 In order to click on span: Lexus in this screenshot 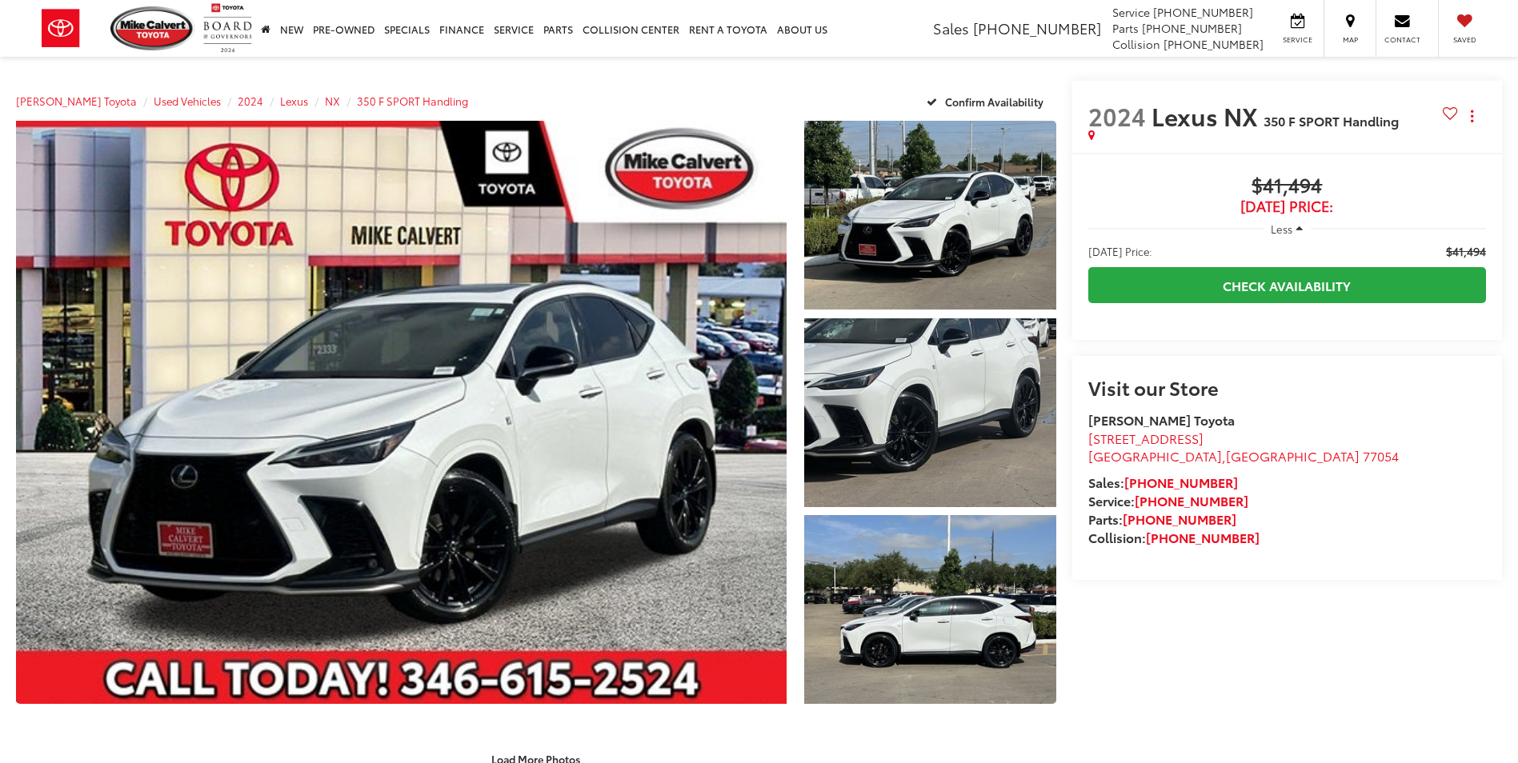, I will do `click(294, 101)`.